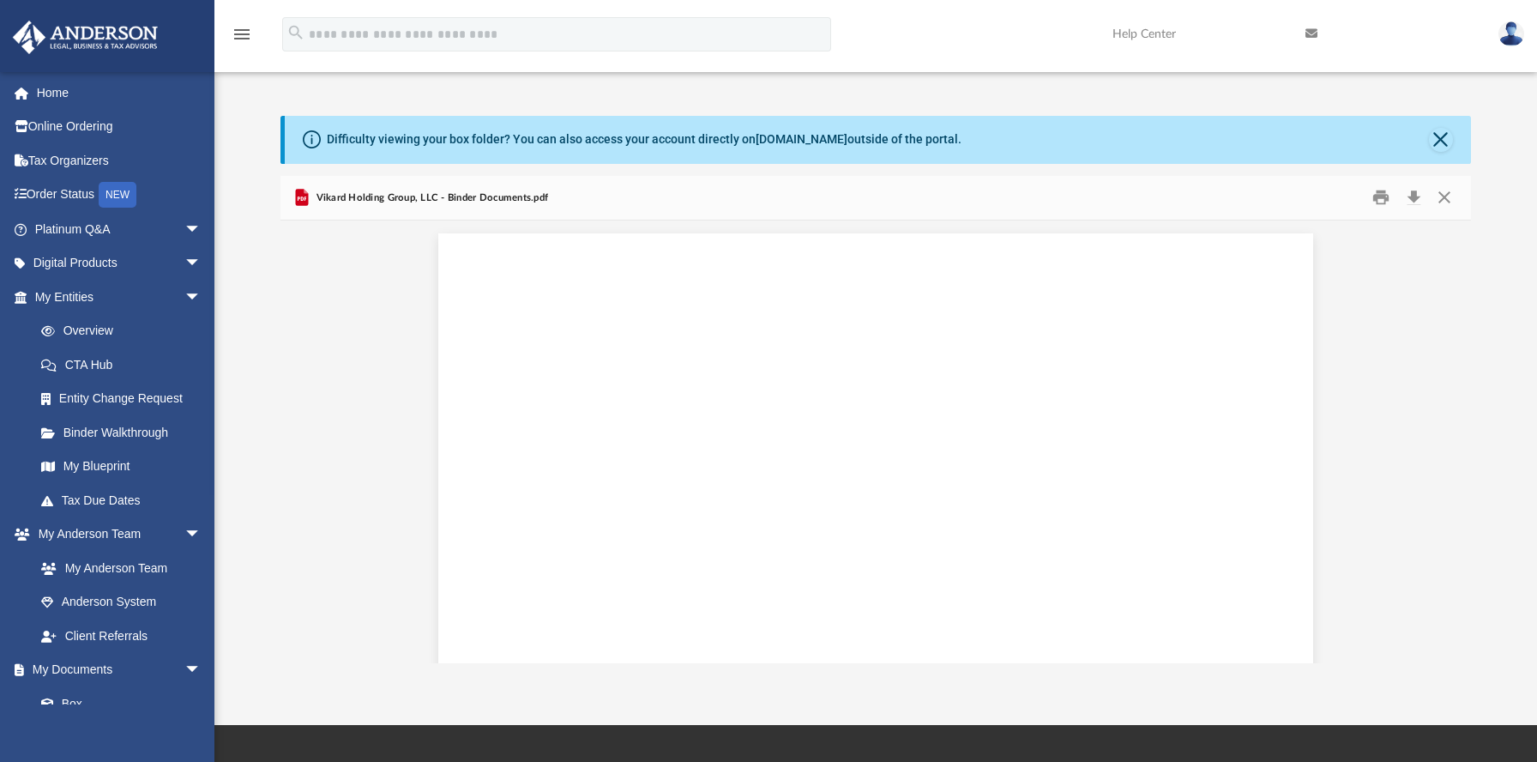 The height and width of the screenshot is (762, 1537). Describe the element at coordinates (296, 33) in the screenshot. I see `i: search` at that location.